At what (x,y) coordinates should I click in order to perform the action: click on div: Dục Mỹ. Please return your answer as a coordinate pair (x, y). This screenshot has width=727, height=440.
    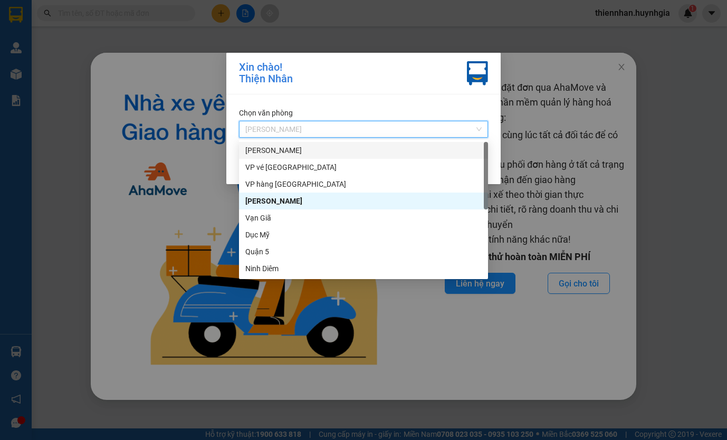
    Looking at the image, I should click on (363, 235).